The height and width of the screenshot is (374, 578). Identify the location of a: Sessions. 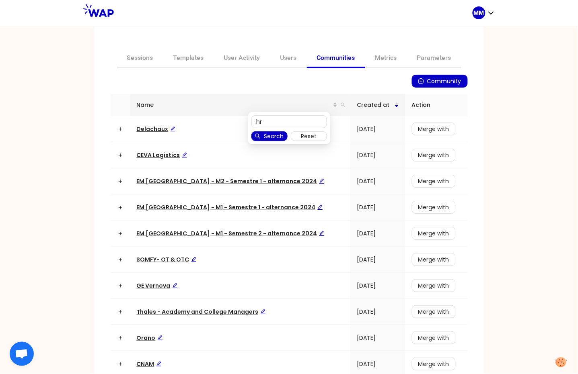
(140, 59).